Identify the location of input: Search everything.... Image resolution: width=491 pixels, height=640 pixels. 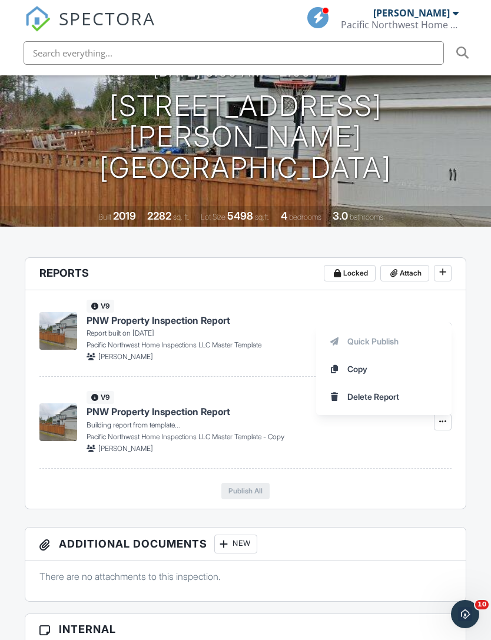
(234, 53).